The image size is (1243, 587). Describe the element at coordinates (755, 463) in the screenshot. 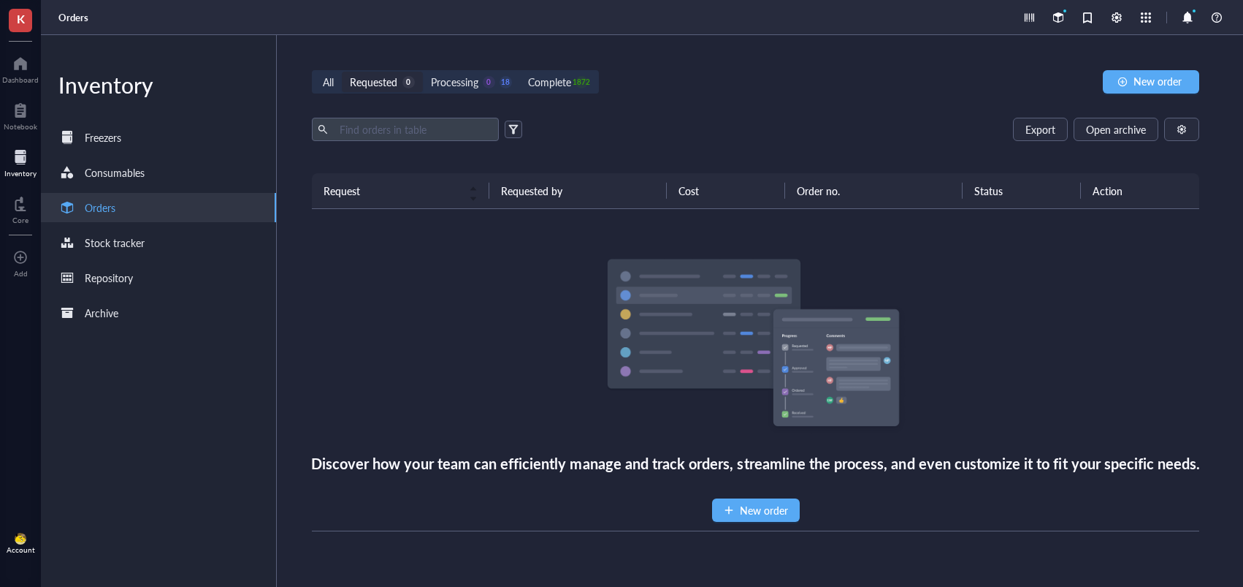

I see `div: Discover how your team can efficiently manage and track orders, streamline the process, and even ...` at that location.